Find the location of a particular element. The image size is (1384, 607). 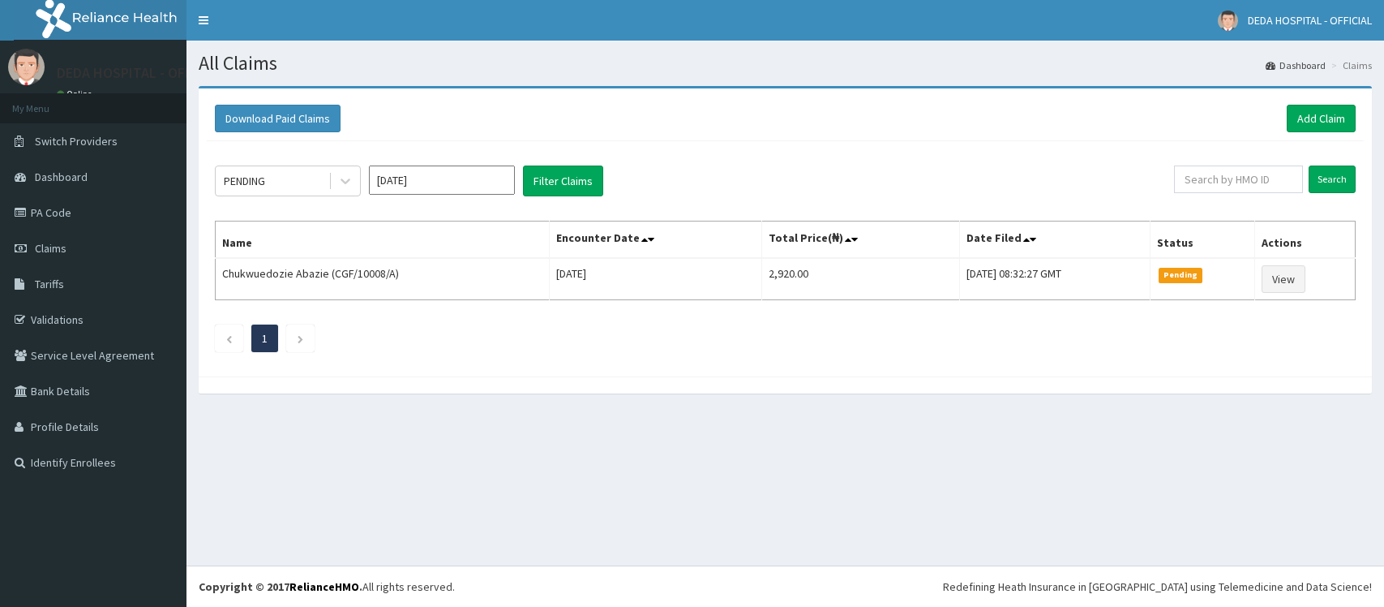

li: Claims is located at coordinates (1349, 65).